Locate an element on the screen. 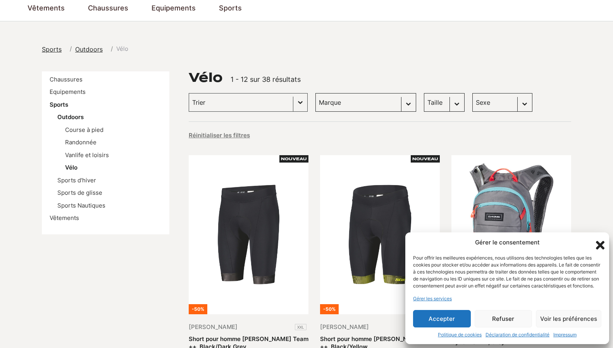 This screenshot has height=348, width=613. h1: Vélo is located at coordinates (206, 78).